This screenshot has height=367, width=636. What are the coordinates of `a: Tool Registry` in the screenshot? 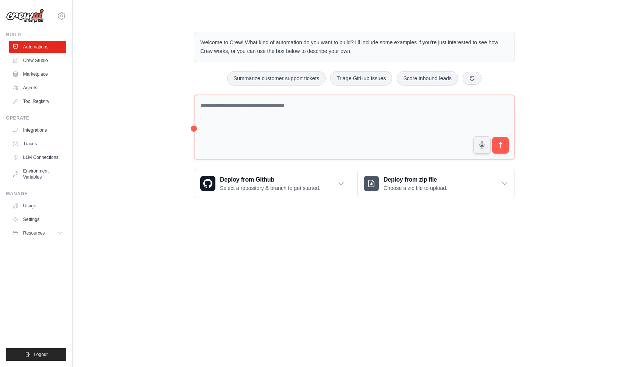 It's located at (37, 101).